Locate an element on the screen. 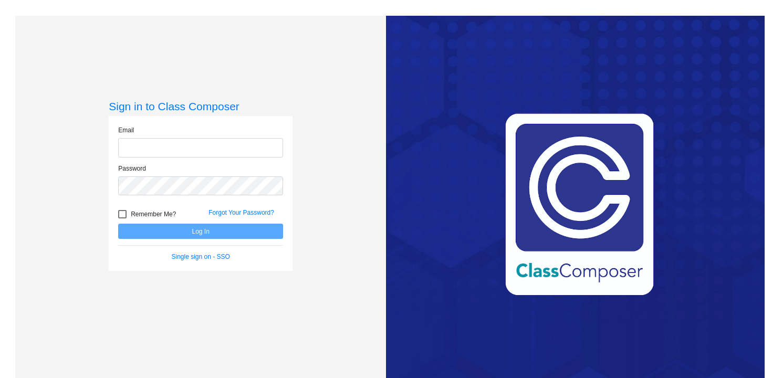 This screenshot has width=772, height=378. label: Password is located at coordinates (132, 169).